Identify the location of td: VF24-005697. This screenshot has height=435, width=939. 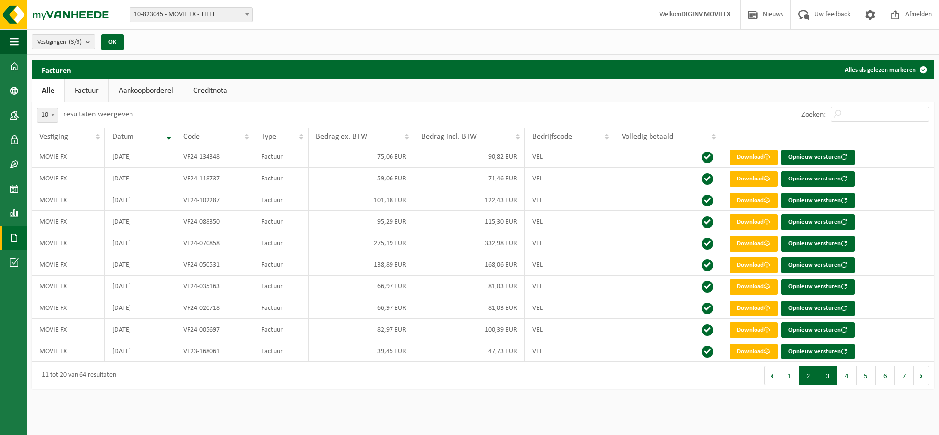
(215, 330).